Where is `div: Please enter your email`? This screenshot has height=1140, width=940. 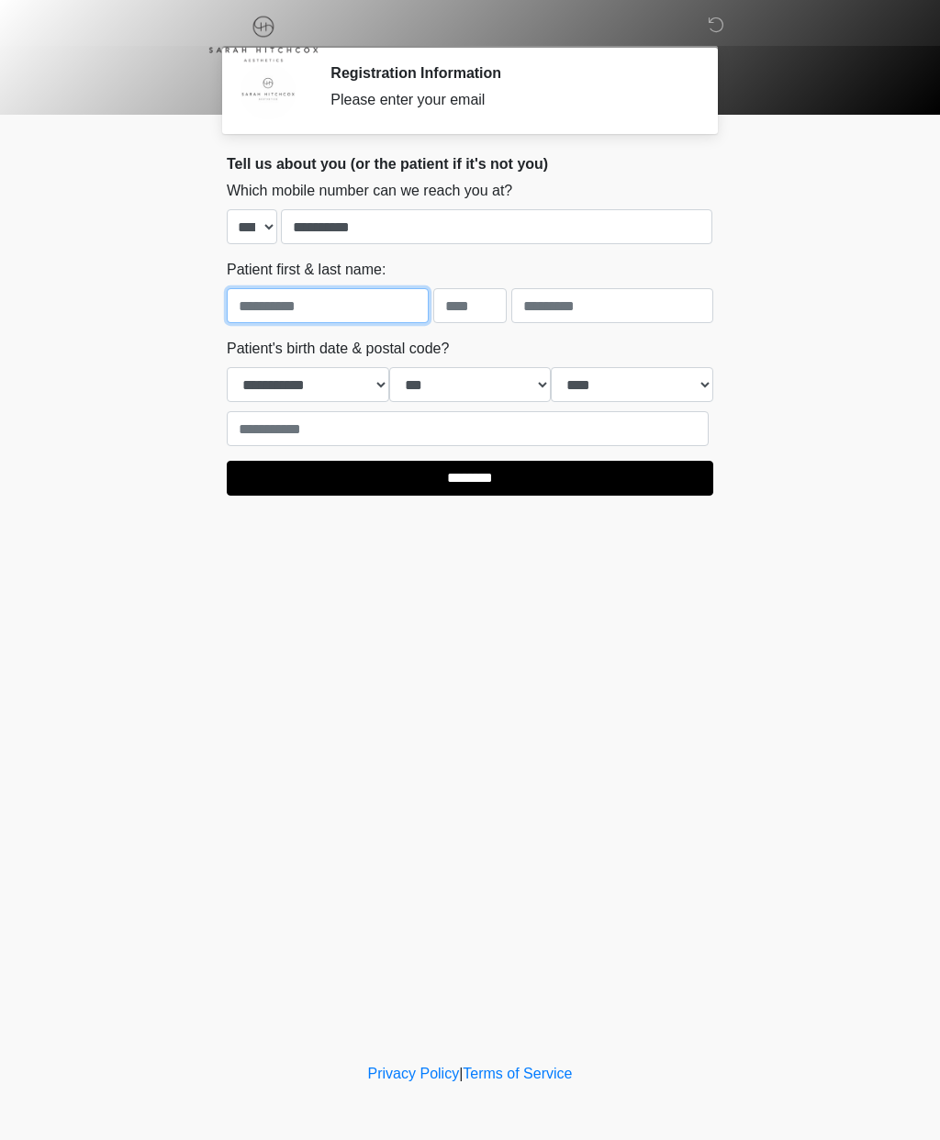
div: Please enter your email is located at coordinates (507, 100).